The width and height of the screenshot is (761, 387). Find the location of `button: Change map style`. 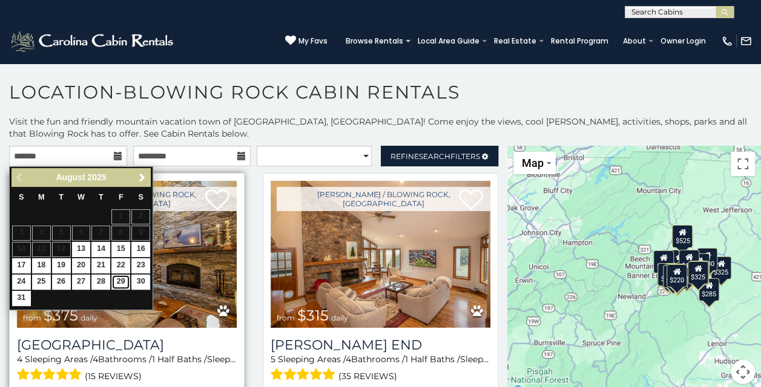

button: Change map style is located at coordinates (535, 163).